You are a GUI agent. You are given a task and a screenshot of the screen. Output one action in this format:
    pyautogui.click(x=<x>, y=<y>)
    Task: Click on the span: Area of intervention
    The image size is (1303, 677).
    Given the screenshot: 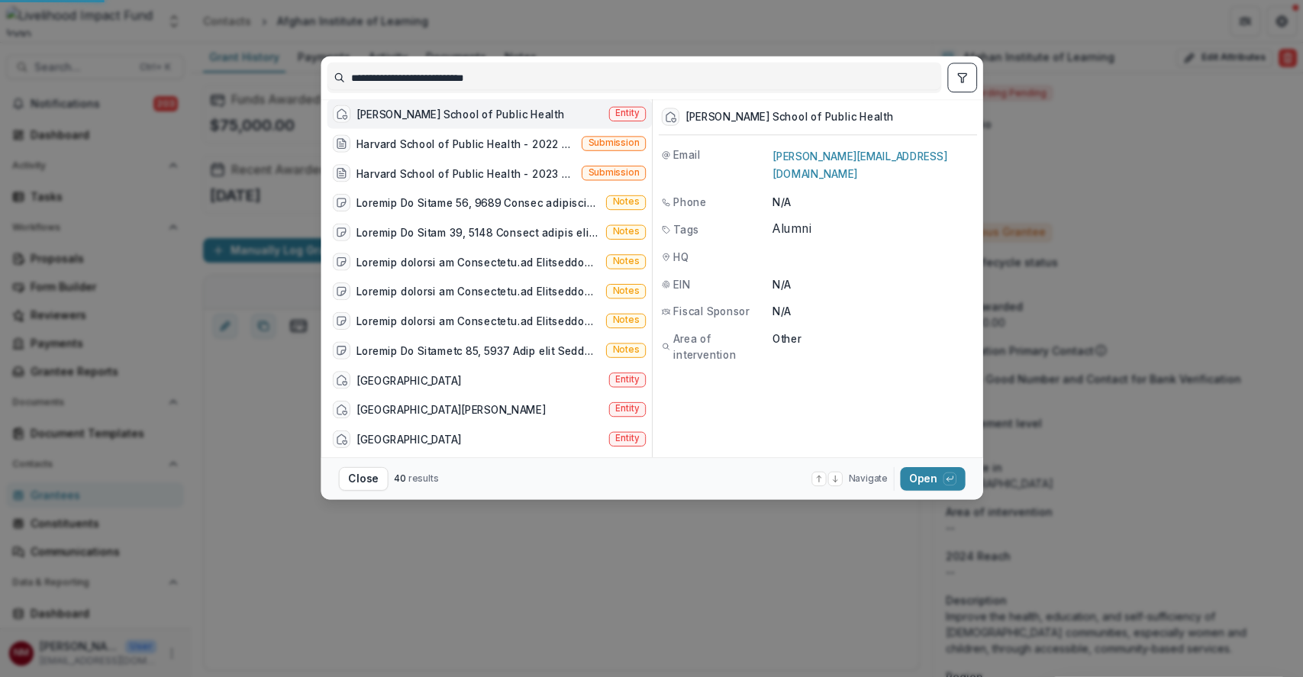 What is the action you would take?
    pyautogui.click(x=723, y=347)
    